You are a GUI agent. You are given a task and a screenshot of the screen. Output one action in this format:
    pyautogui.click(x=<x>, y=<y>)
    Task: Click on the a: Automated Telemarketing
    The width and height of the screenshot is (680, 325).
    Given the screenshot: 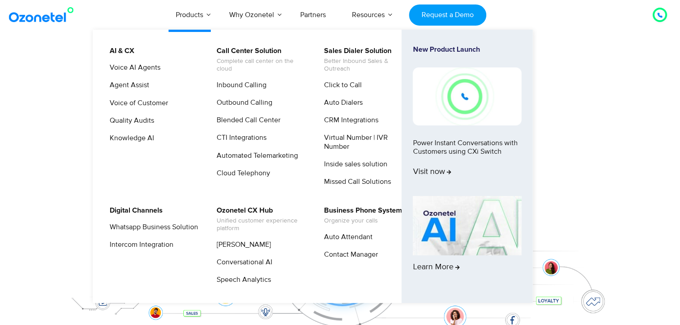 What is the action you would take?
    pyautogui.click(x=255, y=155)
    